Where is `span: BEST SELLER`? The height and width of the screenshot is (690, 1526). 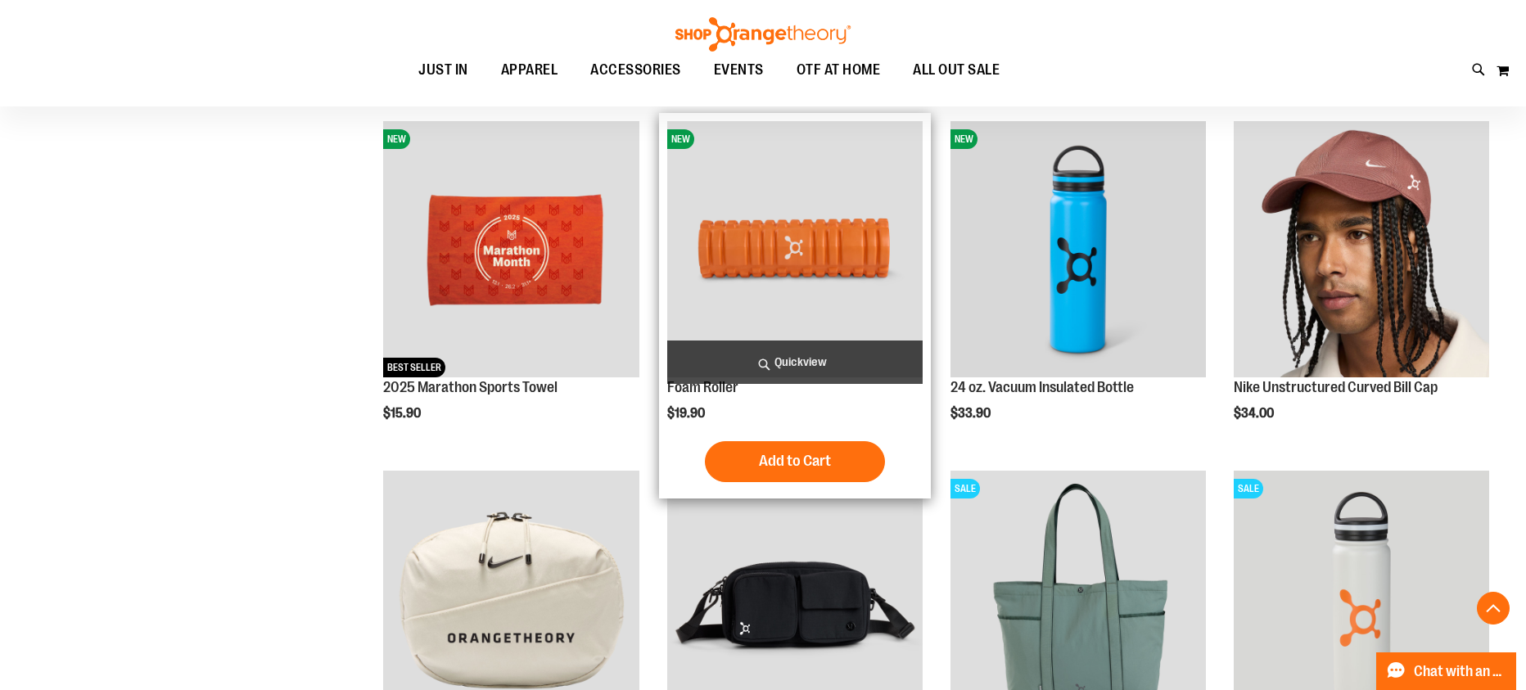
span: BEST SELLER is located at coordinates (414, 368).